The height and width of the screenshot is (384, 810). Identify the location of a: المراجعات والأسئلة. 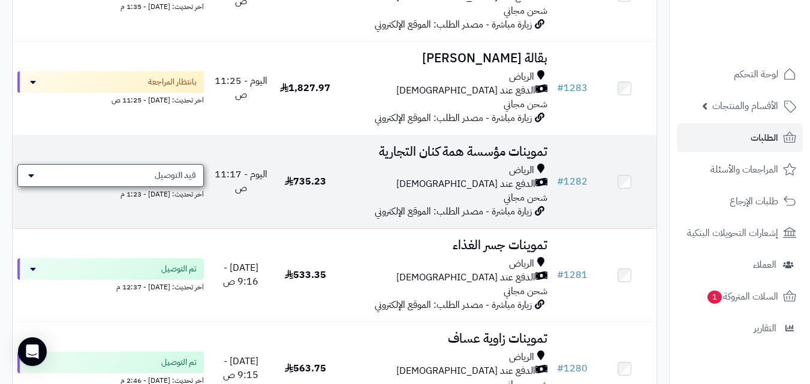
(740, 170).